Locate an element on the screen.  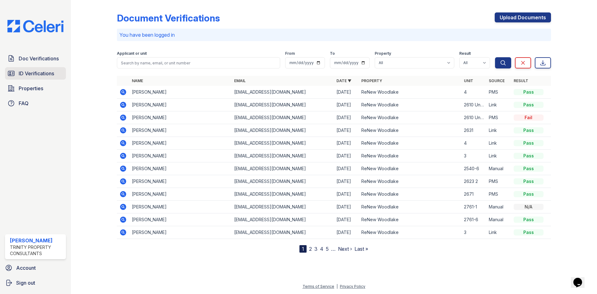
div: N/A is located at coordinates (529, 207).